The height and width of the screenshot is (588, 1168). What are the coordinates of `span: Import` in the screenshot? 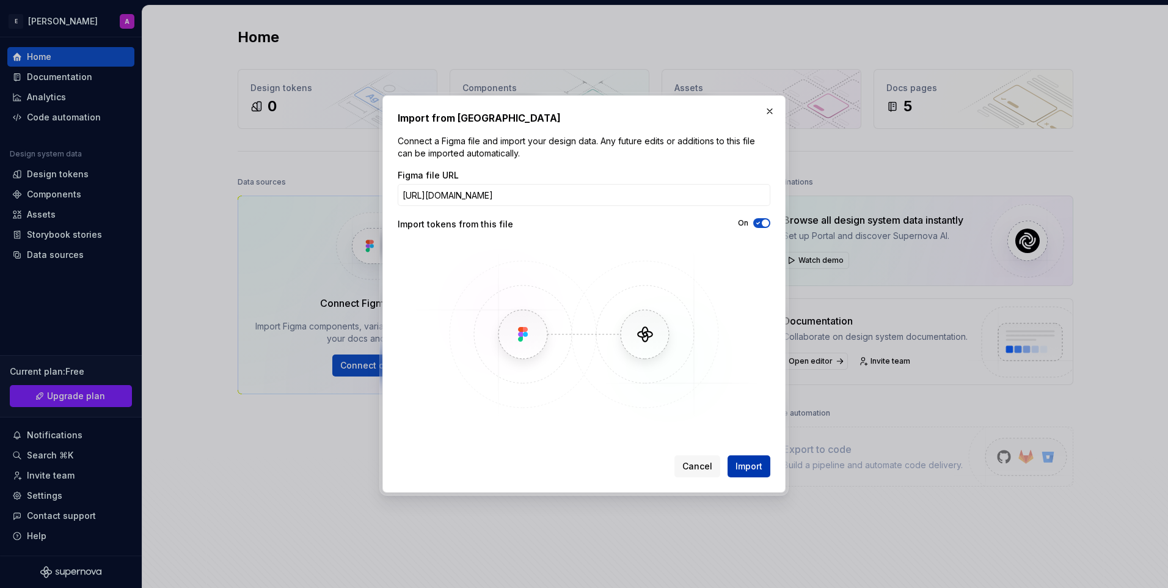 It's located at (749, 466).